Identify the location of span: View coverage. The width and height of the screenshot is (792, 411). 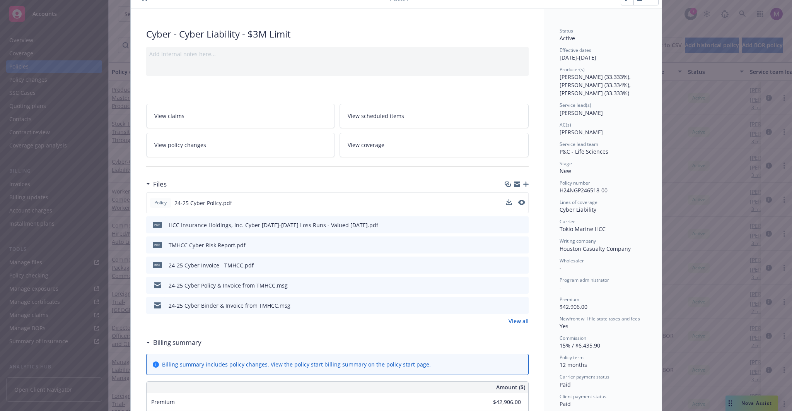
(366, 145).